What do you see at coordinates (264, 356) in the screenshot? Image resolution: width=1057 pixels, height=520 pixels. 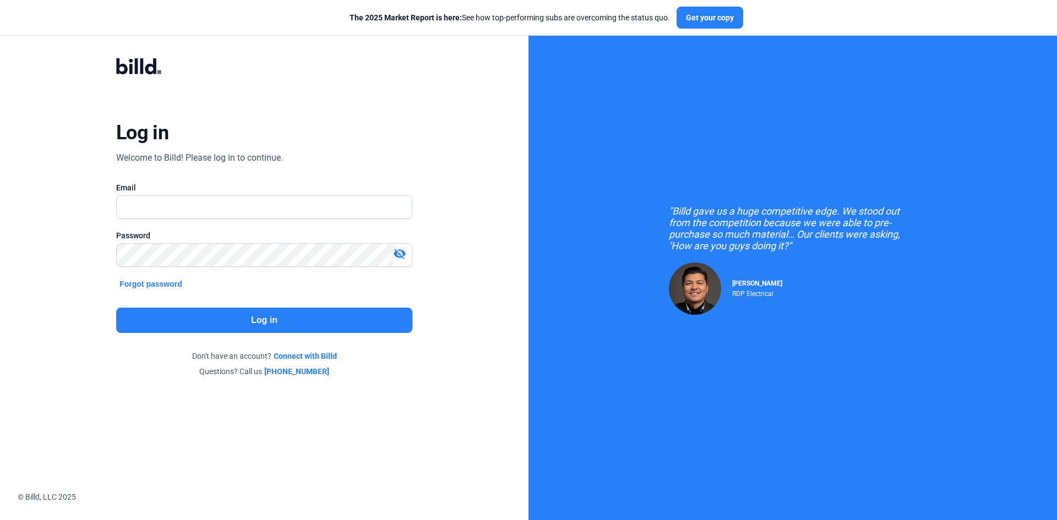 I see `div: Don't have an account?` at bounding box center [264, 356].